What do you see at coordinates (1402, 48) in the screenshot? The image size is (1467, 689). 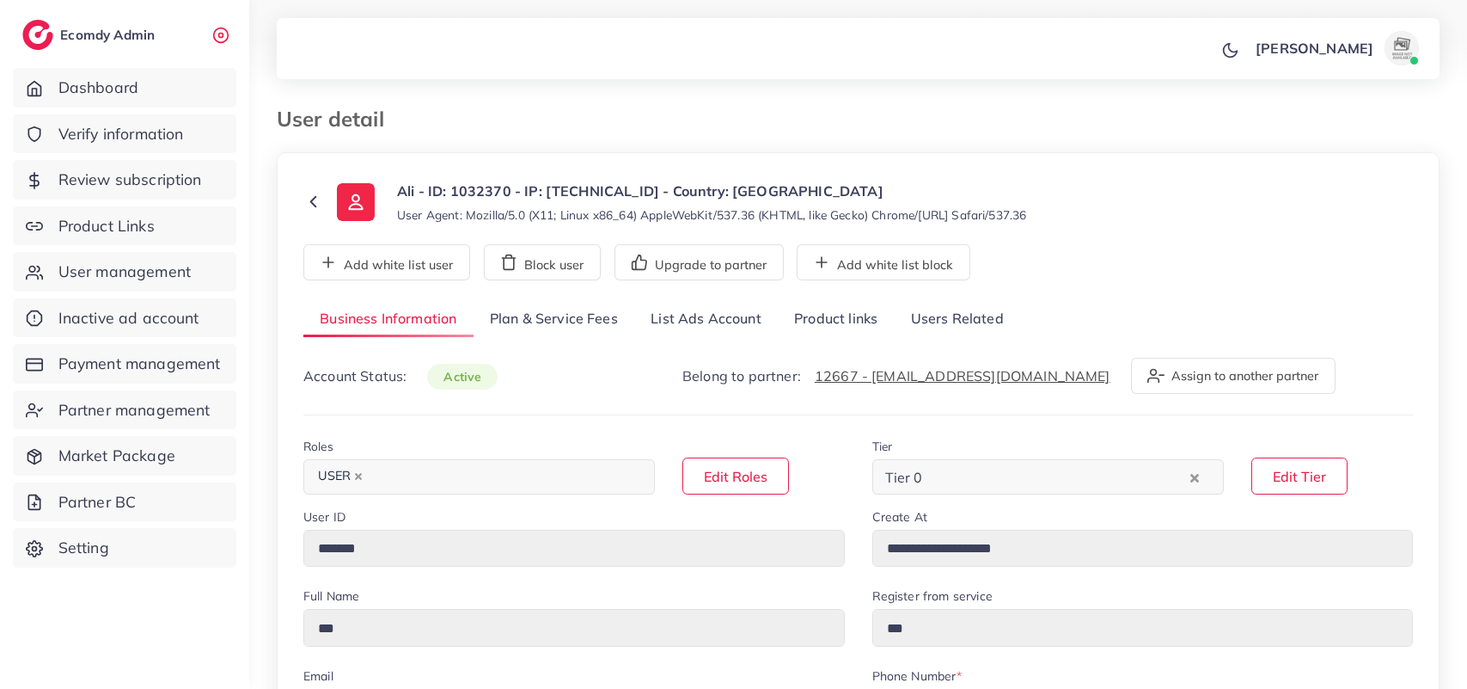 I see `img: avatar` at bounding box center [1402, 48].